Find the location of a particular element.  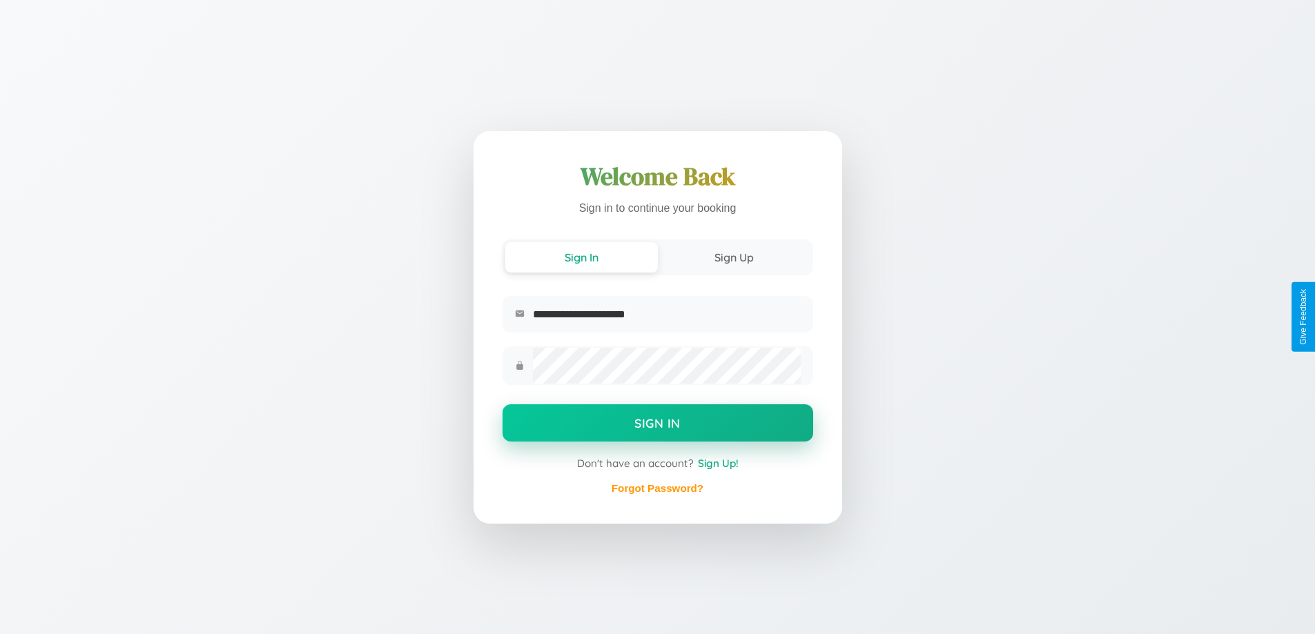

p: Sign in to continue your booking is located at coordinates (658, 208).